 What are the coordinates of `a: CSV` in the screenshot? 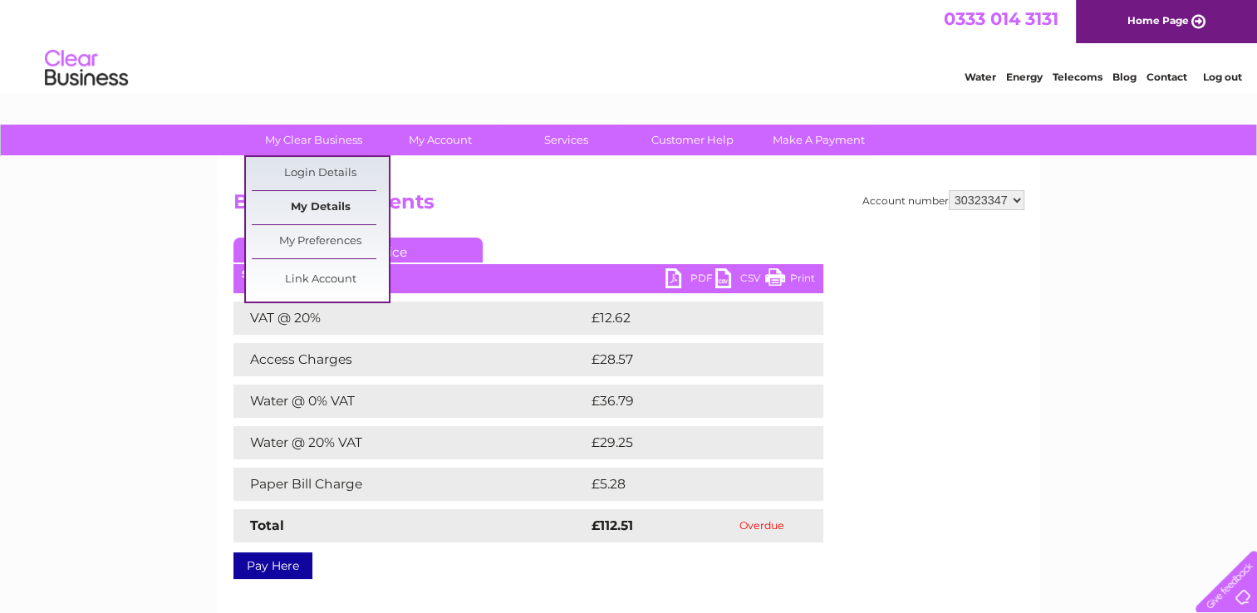 It's located at (740, 280).